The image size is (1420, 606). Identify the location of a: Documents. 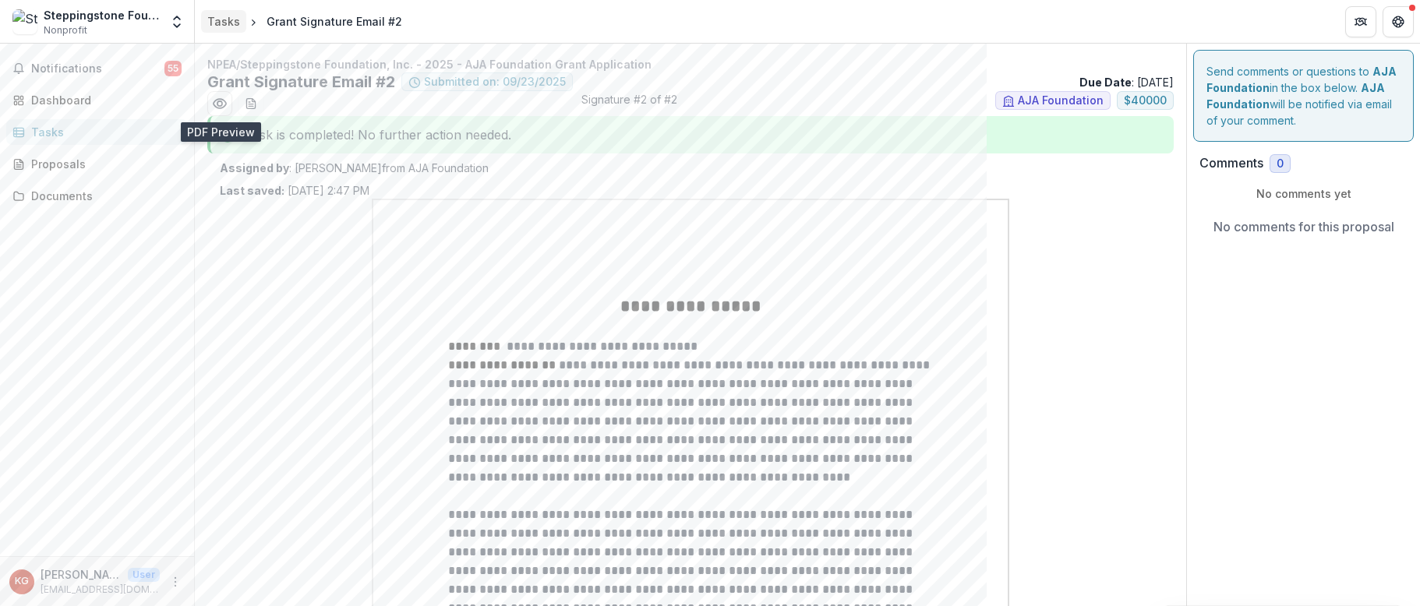
(97, 196).